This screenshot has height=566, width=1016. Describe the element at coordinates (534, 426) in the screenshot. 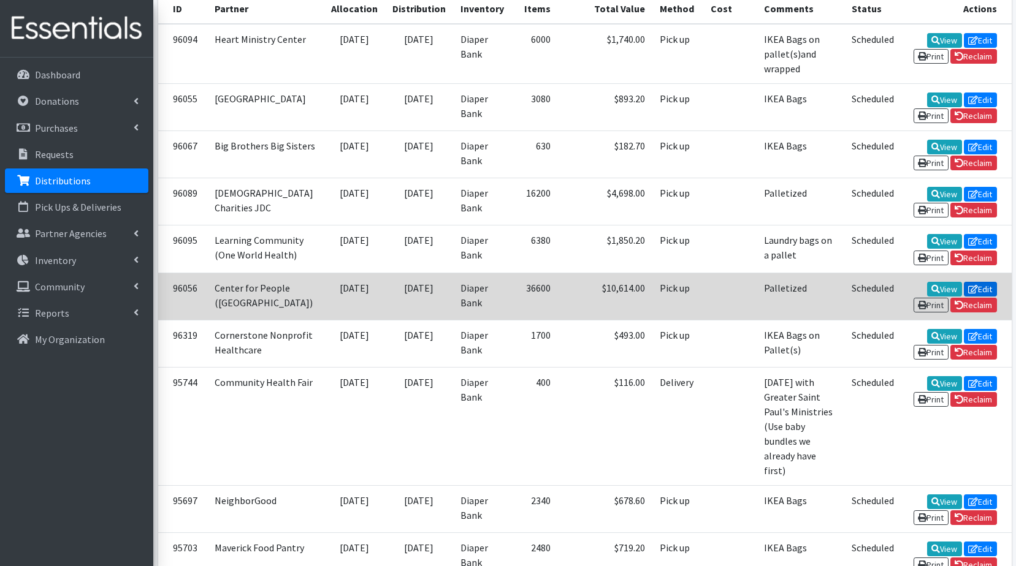

I see `td: 400` at that location.